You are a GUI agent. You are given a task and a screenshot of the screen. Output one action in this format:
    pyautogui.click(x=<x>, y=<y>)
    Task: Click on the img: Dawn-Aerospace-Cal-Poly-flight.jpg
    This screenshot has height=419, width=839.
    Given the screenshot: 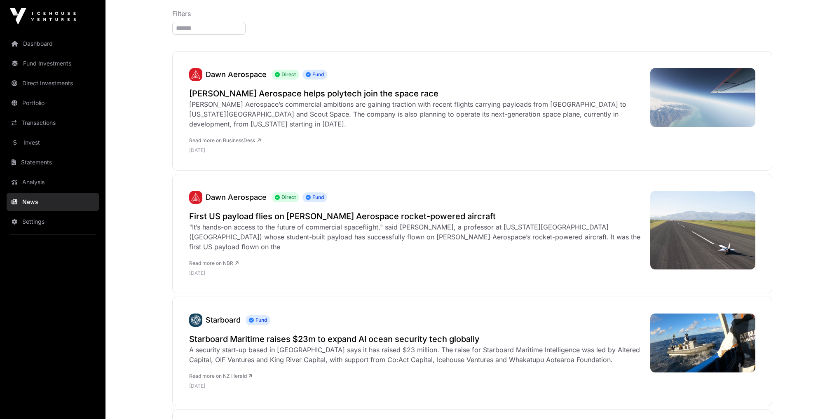 What is the action you would take?
    pyautogui.click(x=702, y=97)
    